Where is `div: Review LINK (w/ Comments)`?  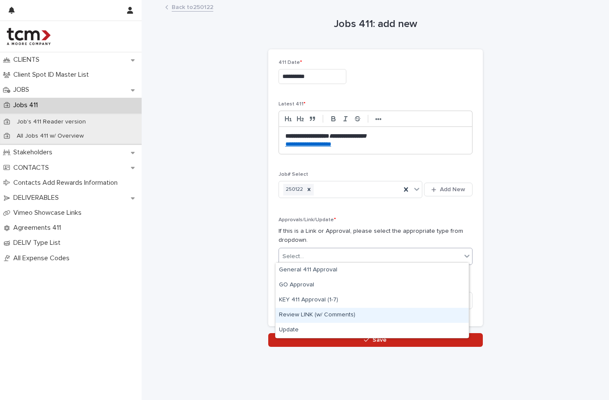
div: Review LINK (w/ Comments) is located at coordinates (372, 315).